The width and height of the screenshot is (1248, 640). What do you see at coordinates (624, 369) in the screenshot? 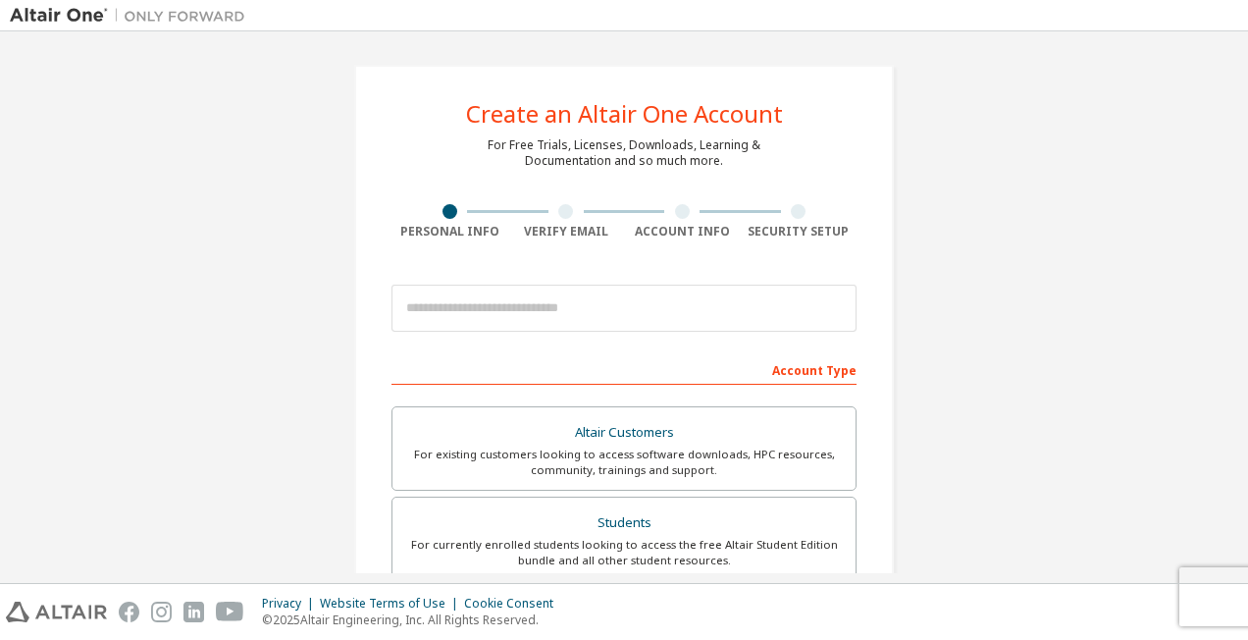
I see `div: Account Type` at bounding box center [624, 369].